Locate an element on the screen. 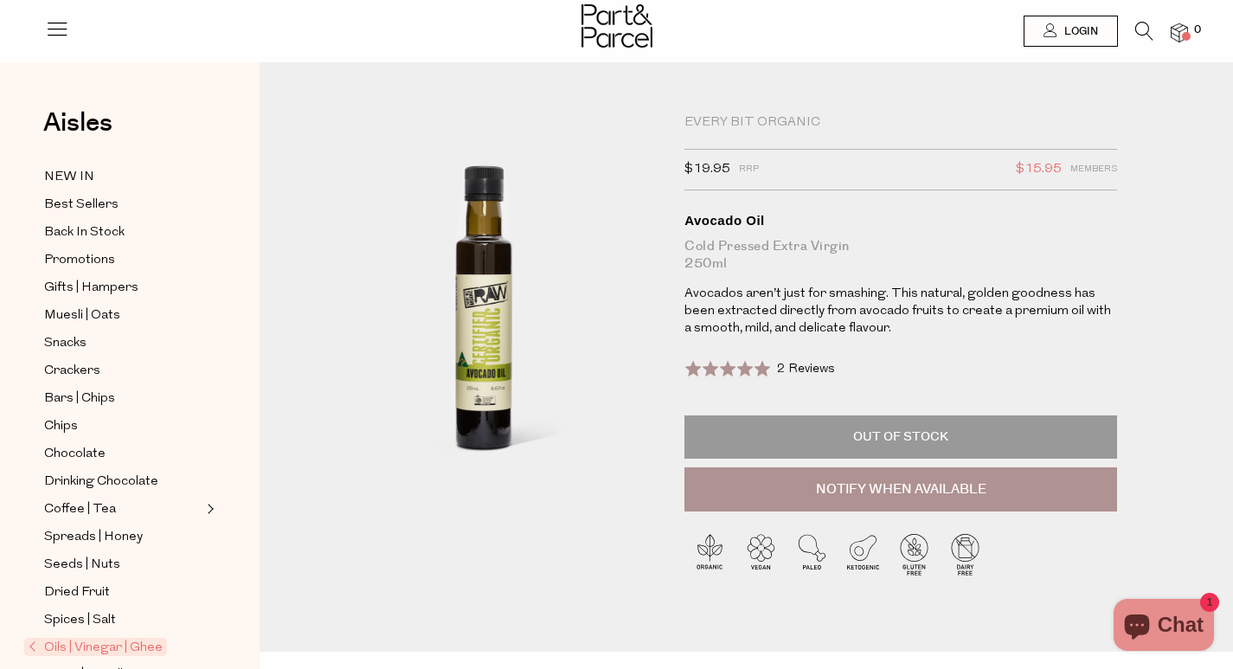  span: Oils | Vinegar | Ghee is located at coordinates (95, 646).